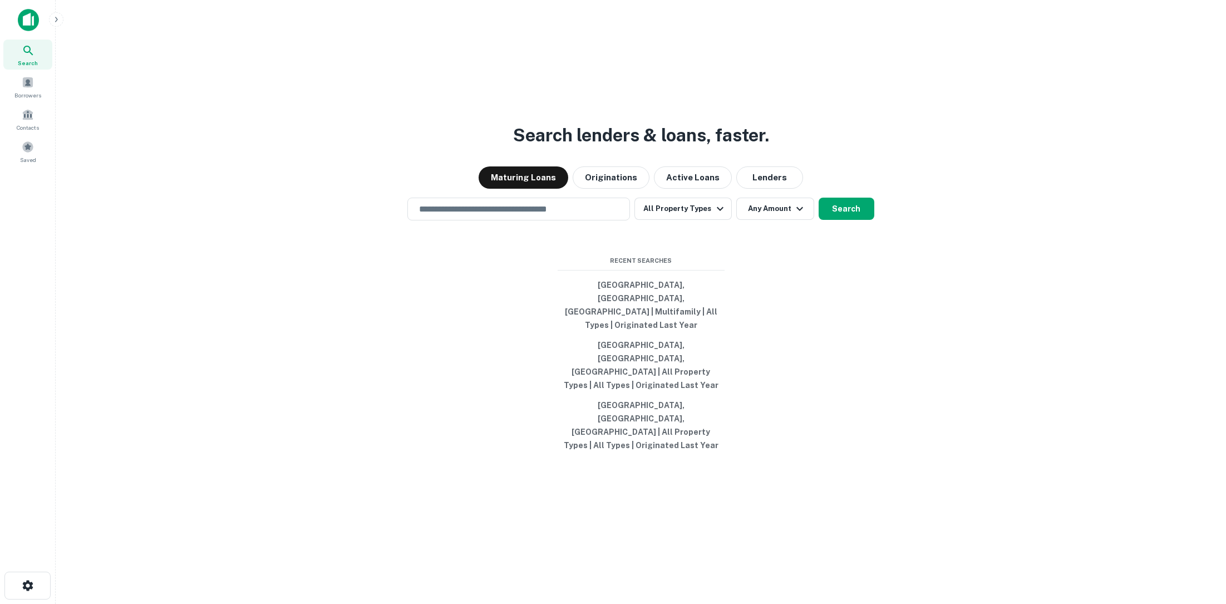 The height and width of the screenshot is (604, 1226). I want to click on button: Maturing Loans, so click(523, 177).